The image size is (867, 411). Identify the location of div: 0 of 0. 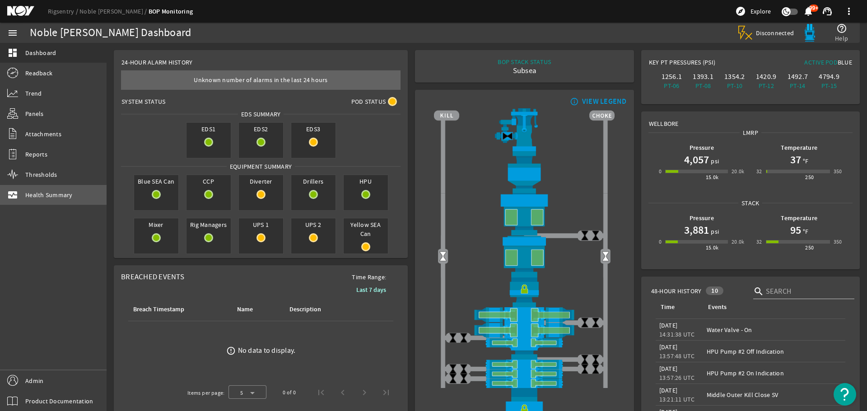
(289, 393).